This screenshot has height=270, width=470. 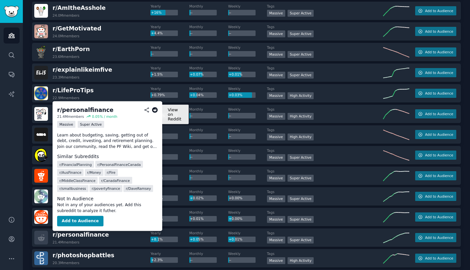 What do you see at coordinates (107, 207) in the screenshot?
I see `dd: Not in any of your audiences yet. Add this subreddit to analyze it futher.` at bounding box center [107, 207].